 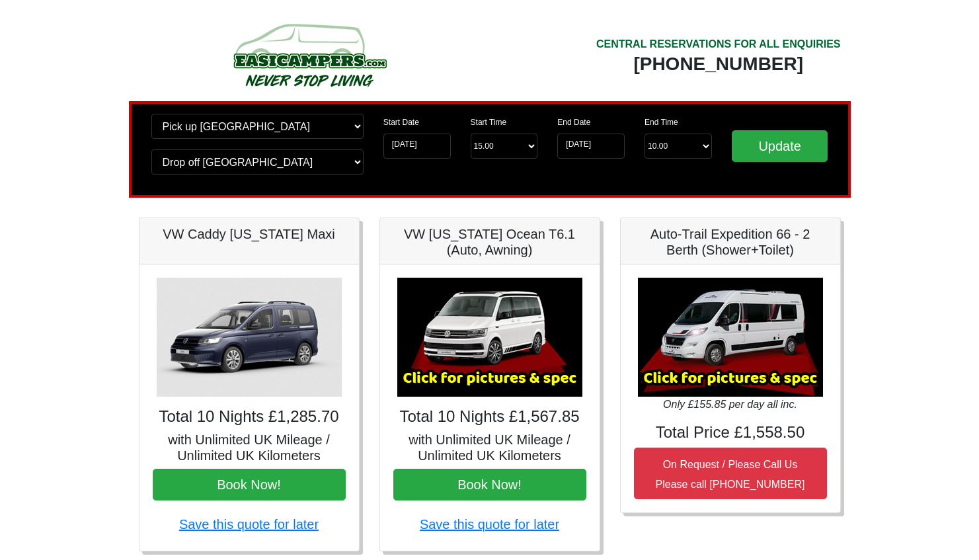 What do you see at coordinates (249, 337) in the screenshot?
I see `img: VW Caddy California Maxi` at bounding box center [249, 337].